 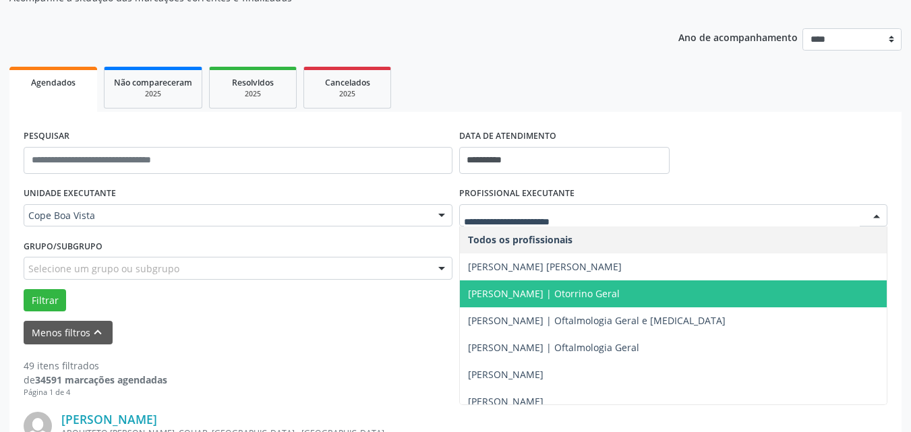 I want to click on span: Resolvidos, so click(x=253, y=82).